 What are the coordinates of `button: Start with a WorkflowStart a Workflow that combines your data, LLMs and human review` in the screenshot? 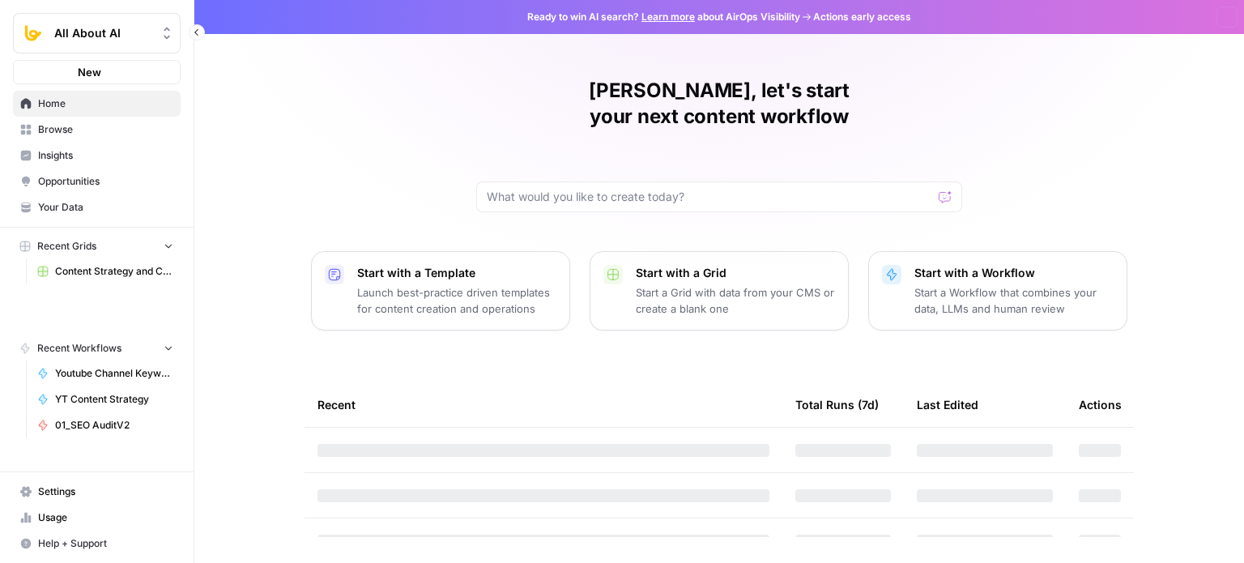 It's located at (998, 291).